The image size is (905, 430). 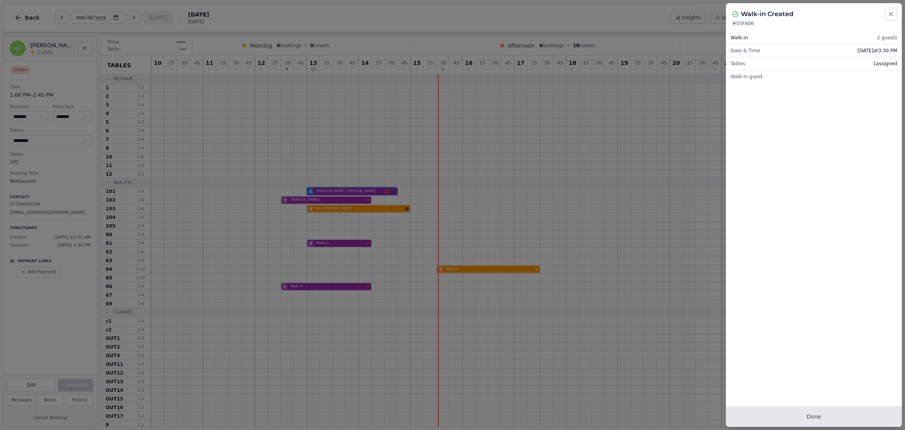 What do you see at coordinates (745, 51) in the screenshot?
I see `span: Date & Time` at bounding box center [745, 51].